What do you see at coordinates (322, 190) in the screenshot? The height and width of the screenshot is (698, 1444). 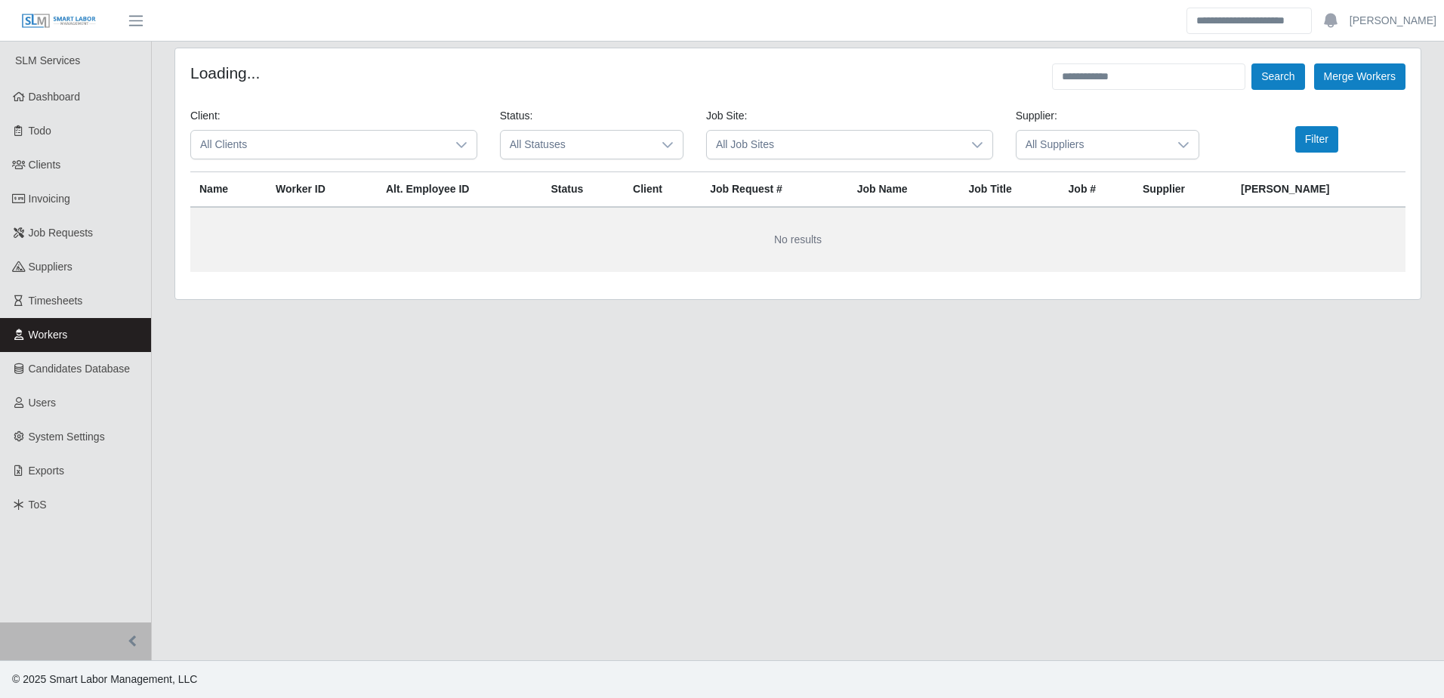 I see `th: Worker ID` at bounding box center [322, 190].